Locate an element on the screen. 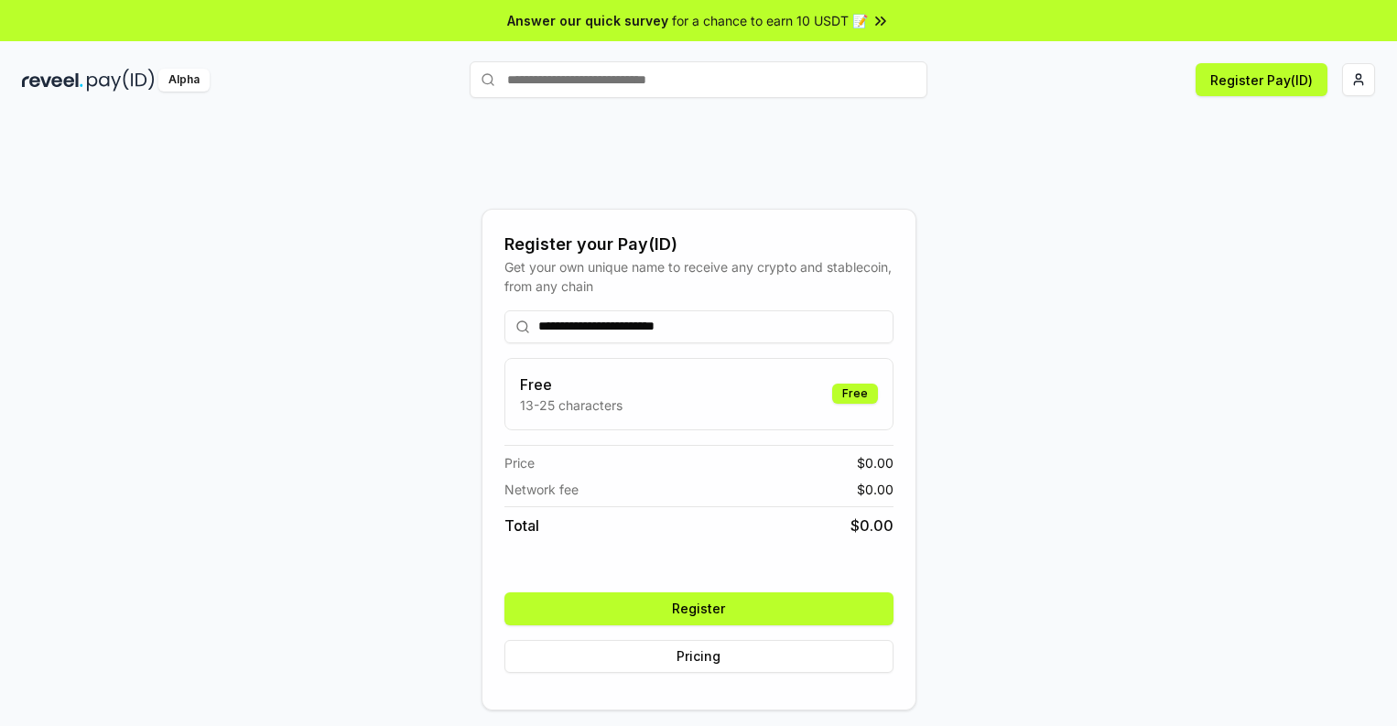 This screenshot has width=1397, height=726. div: Get your own unique name to receive any crypto and stablecoin, from any chain is located at coordinates (699, 276).